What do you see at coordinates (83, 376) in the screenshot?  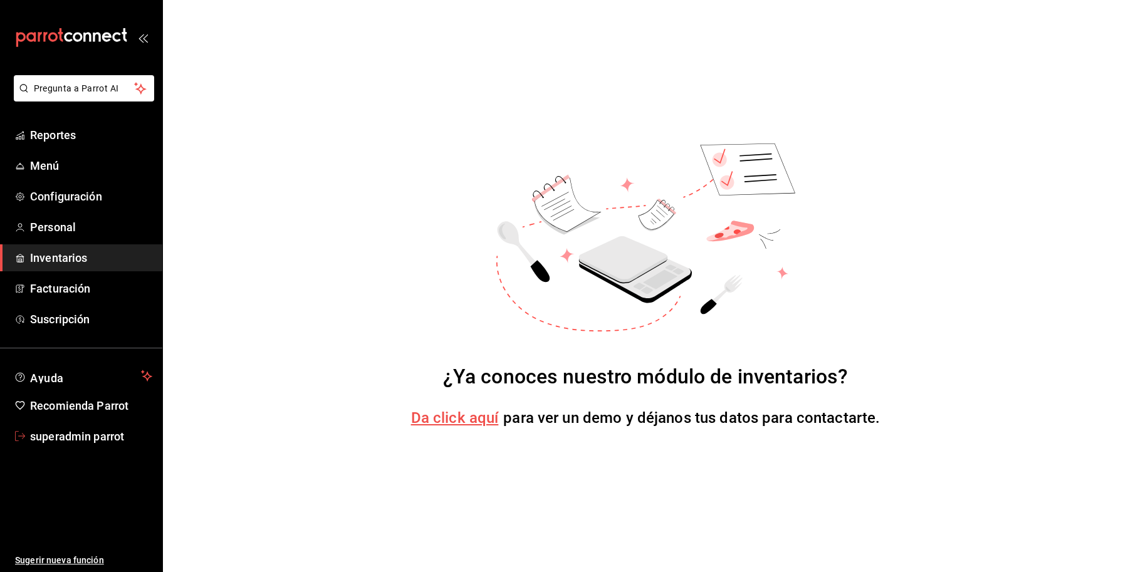 I see `span: Ayuda` at bounding box center [83, 376].